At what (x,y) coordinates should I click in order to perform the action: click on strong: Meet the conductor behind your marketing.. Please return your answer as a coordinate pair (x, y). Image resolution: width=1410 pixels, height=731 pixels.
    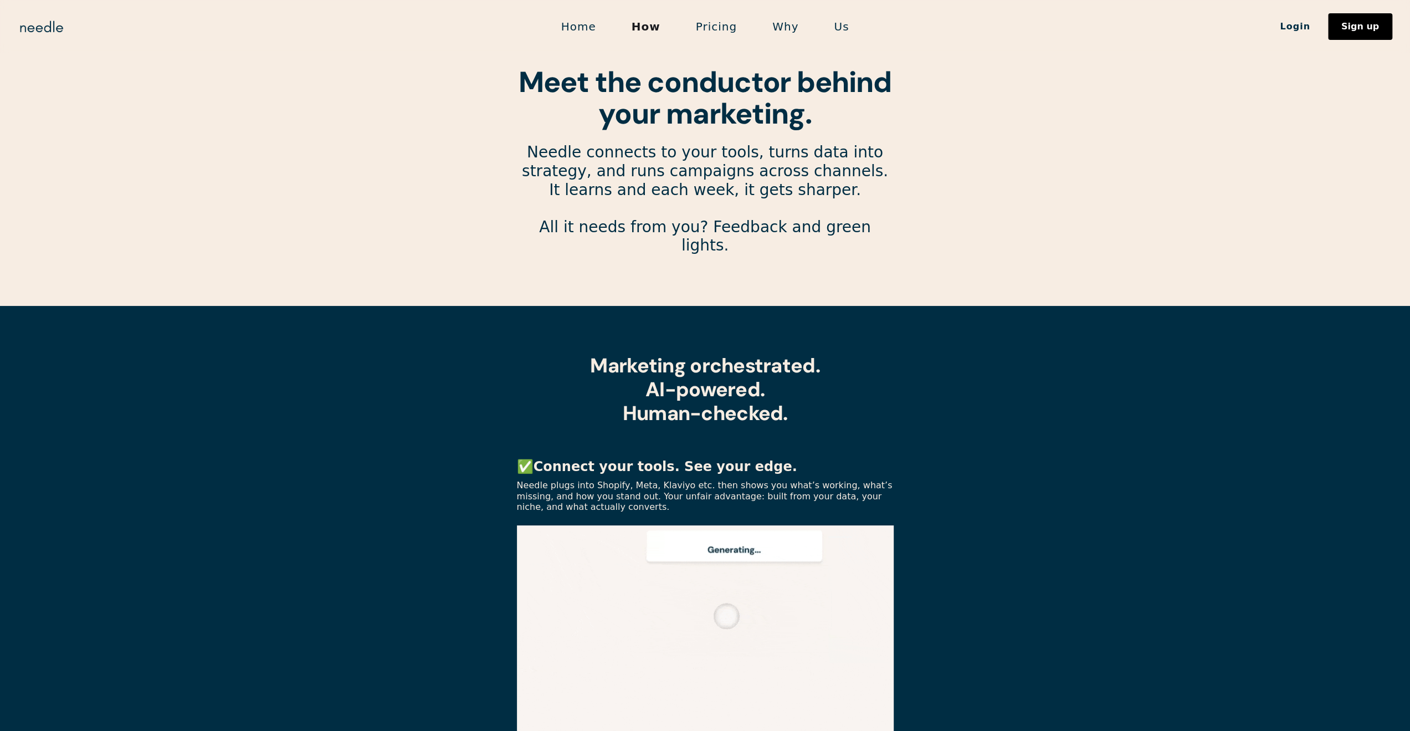
    Looking at the image, I should click on (705, 98).